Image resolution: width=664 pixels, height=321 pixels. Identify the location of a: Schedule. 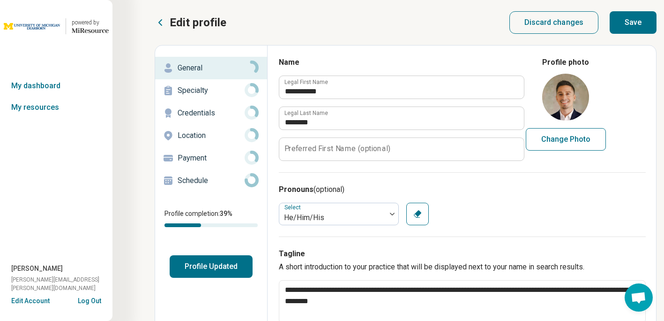
(211, 180).